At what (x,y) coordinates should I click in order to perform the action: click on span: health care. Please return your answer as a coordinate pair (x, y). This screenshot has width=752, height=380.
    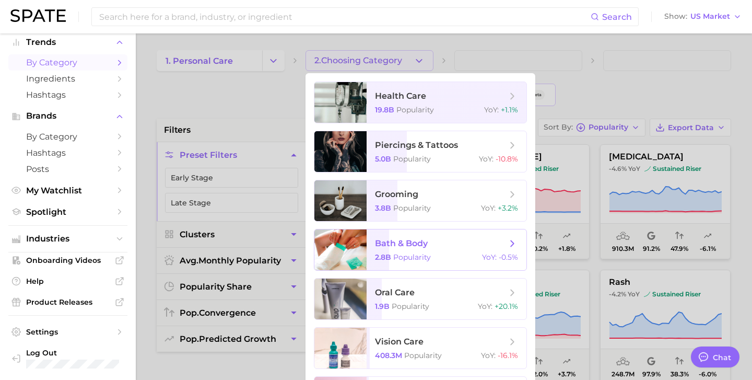
    Looking at the image, I should click on (401, 96).